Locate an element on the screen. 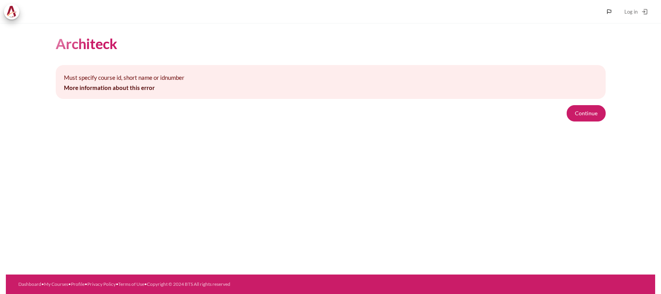 The width and height of the screenshot is (661, 294). a: My Courses is located at coordinates (56, 284).